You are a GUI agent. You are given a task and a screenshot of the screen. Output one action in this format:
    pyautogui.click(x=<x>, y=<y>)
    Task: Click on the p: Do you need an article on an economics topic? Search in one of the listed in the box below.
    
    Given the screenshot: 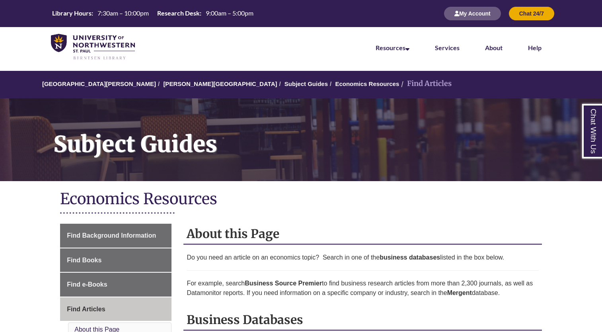 What is the action you would take?
    pyautogui.click(x=362, y=257)
    